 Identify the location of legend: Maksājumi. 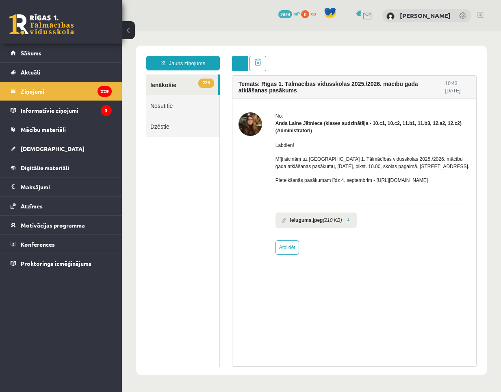
(66, 187).